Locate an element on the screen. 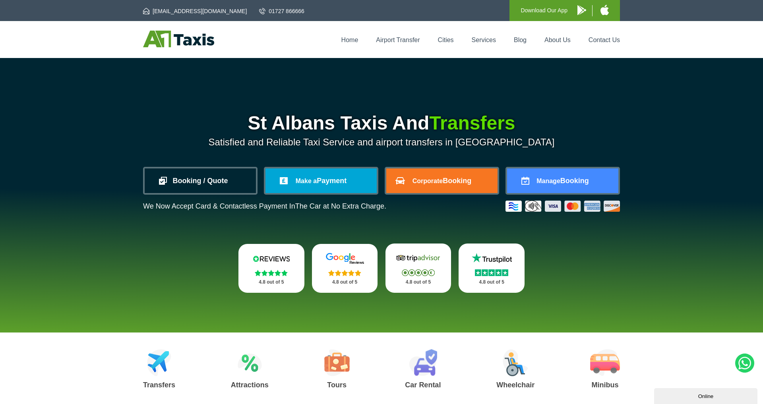  img: Google is located at coordinates (345, 259).